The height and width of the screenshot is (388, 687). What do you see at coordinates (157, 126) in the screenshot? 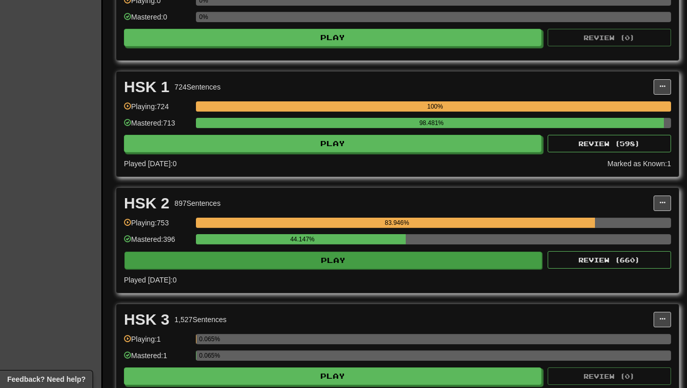
I see `div: Mastered: 713` at bounding box center [157, 126].